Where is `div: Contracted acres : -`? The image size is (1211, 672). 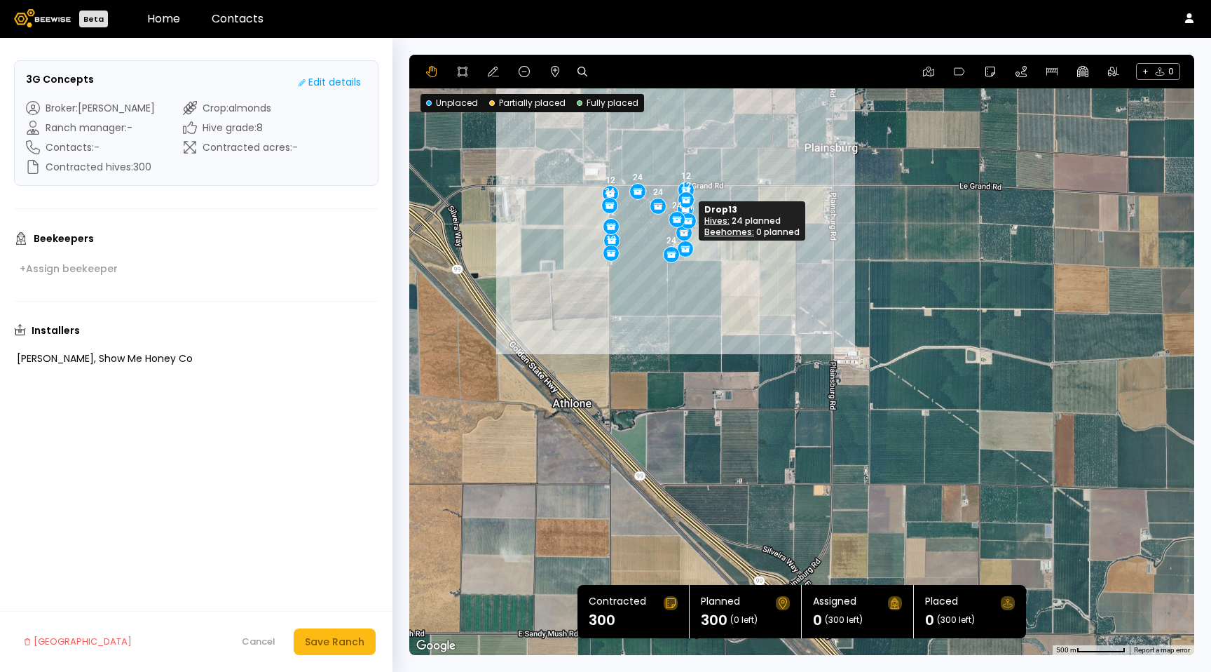 div: Contracted acres : - is located at coordinates (240, 147).